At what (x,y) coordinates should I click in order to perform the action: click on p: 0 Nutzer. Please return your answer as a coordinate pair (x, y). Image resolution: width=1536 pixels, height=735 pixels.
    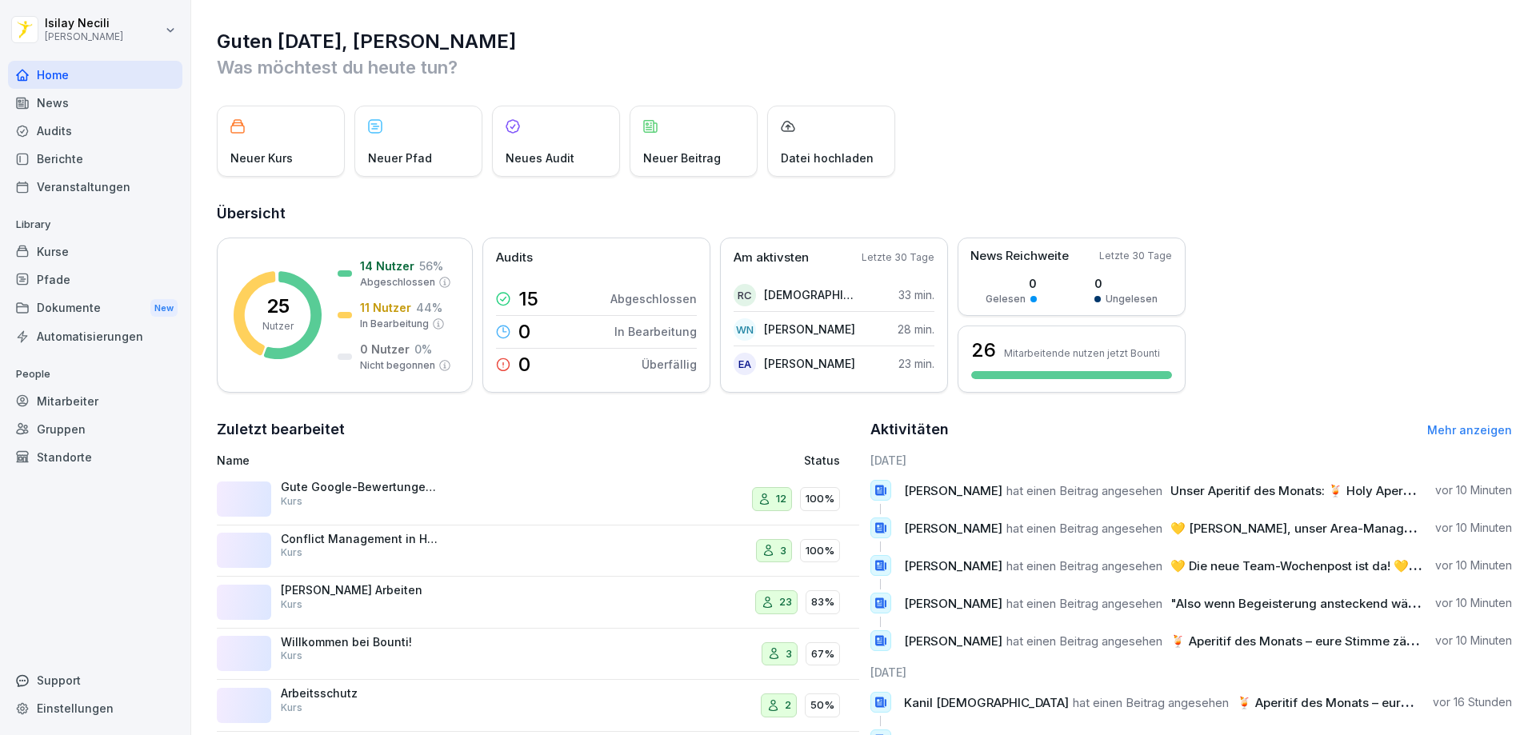
    Looking at the image, I should click on (385, 349).